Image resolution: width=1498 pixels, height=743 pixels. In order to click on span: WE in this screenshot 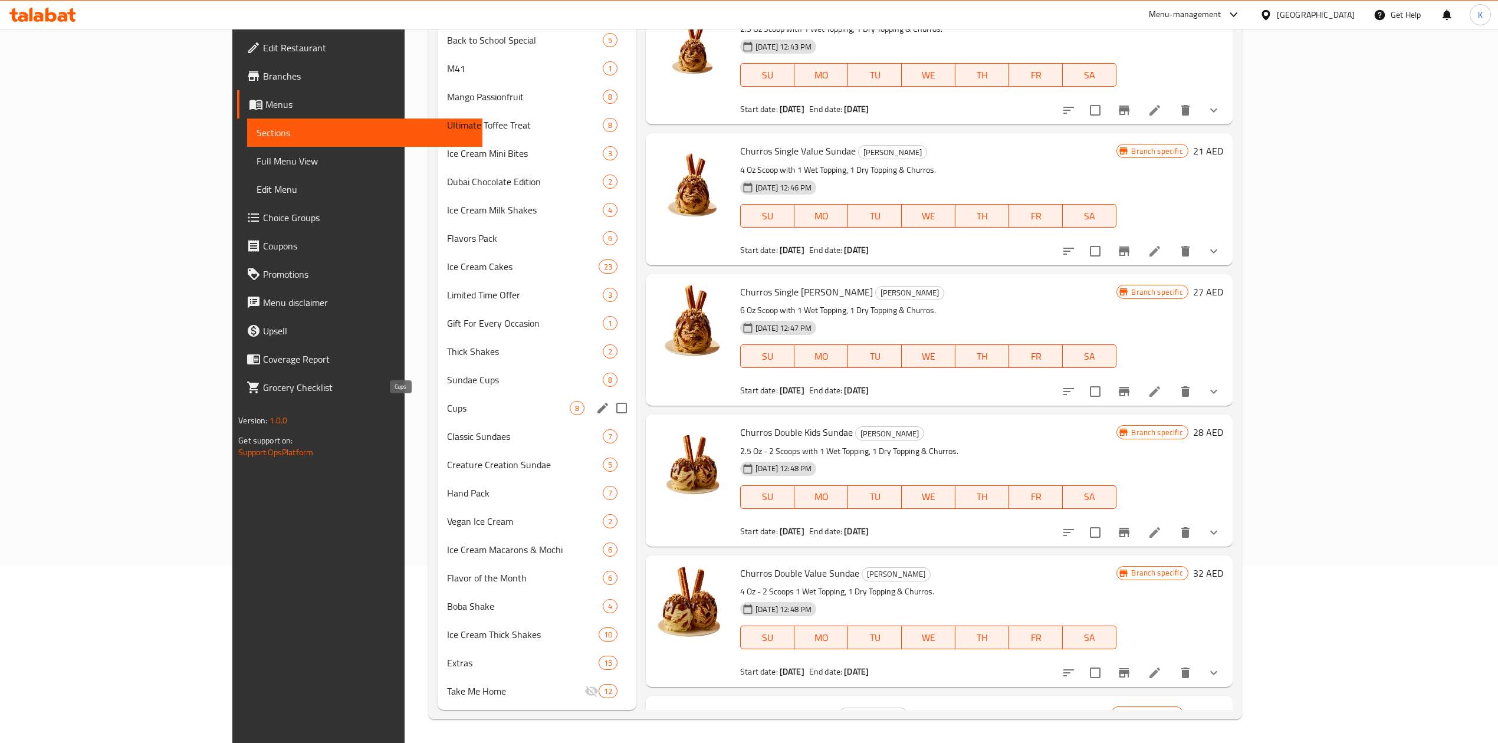, I will do `click(928, 497)`.